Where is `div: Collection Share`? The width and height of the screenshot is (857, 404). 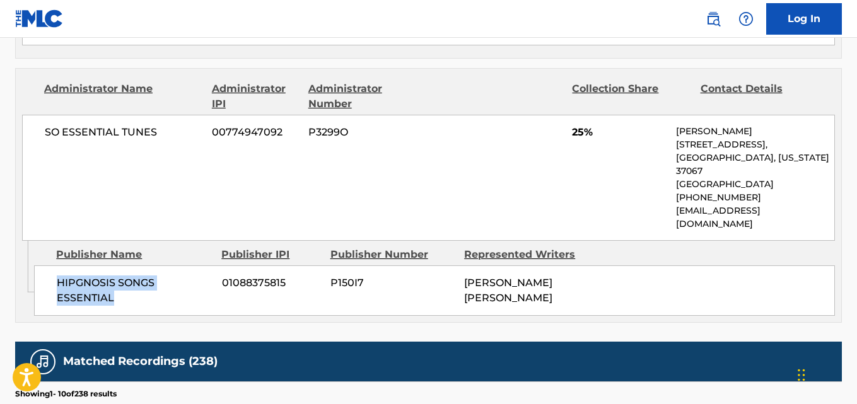 div: Collection Share is located at coordinates (631, 96).